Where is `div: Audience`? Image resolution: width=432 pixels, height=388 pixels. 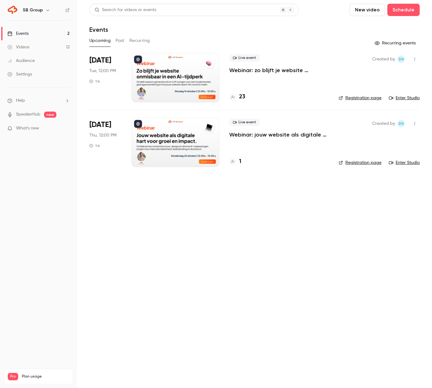
div: Audience is located at coordinates (21, 61).